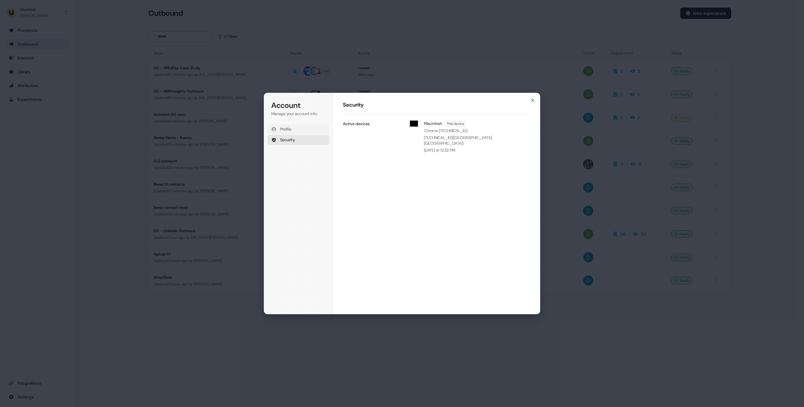 This screenshot has height=407, width=804. I want to click on span: Security, so click(287, 140).